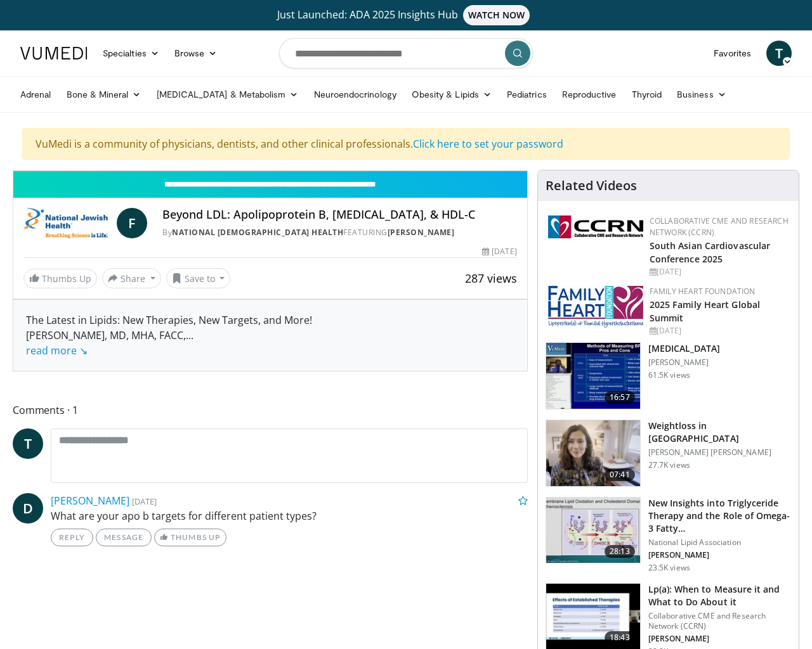 Image resolution: width=812 pixels, height=649 pixels. I want to click on span: D, so click(28, 509).